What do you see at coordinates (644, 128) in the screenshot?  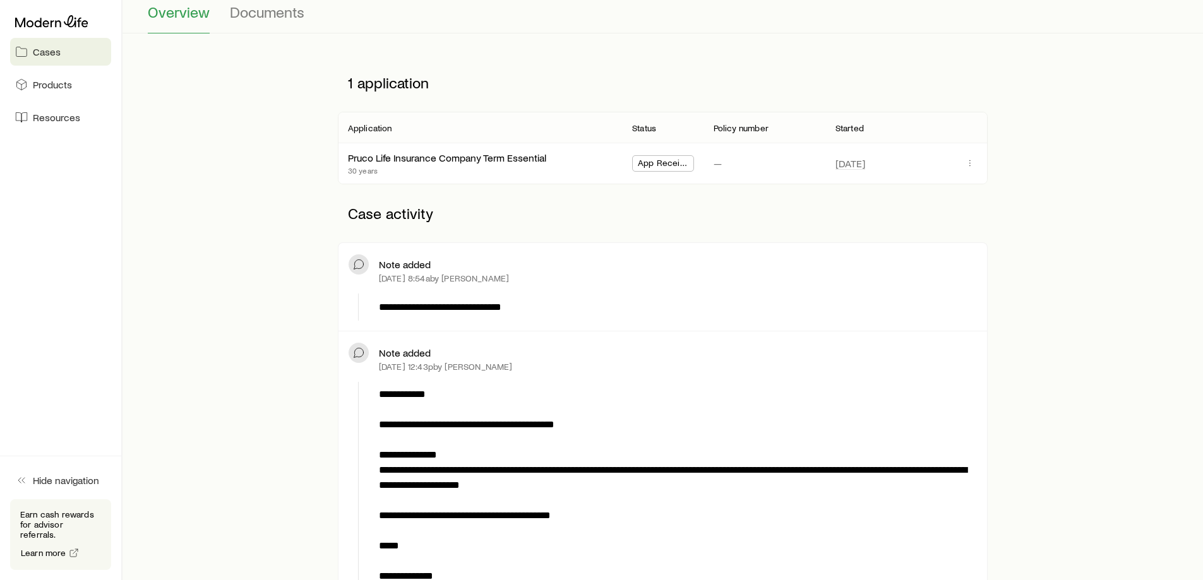 I see `p: Status` at bounding box center [644, 128].